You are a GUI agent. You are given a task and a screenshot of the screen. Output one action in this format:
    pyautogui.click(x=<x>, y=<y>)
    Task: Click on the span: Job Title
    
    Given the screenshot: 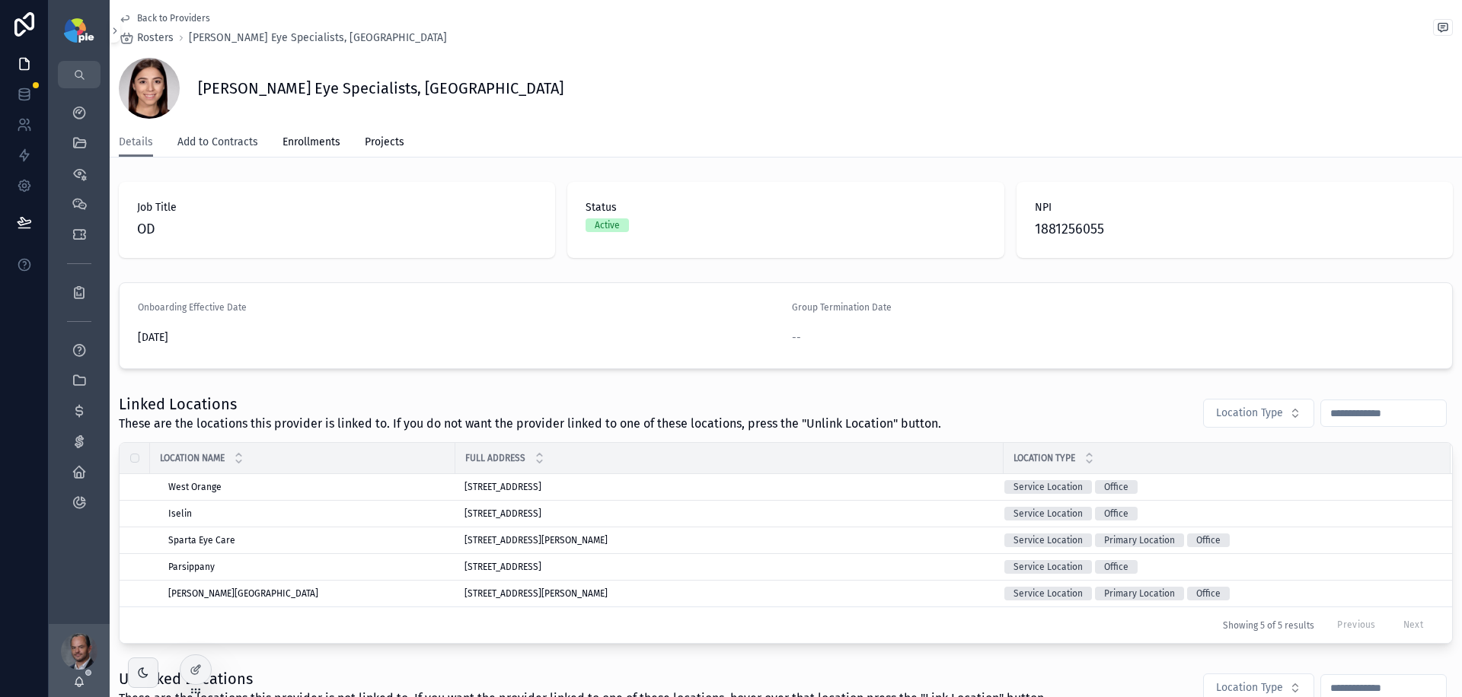 What is the action you would take?
    pyautogui.click(x=336, y=208)
    